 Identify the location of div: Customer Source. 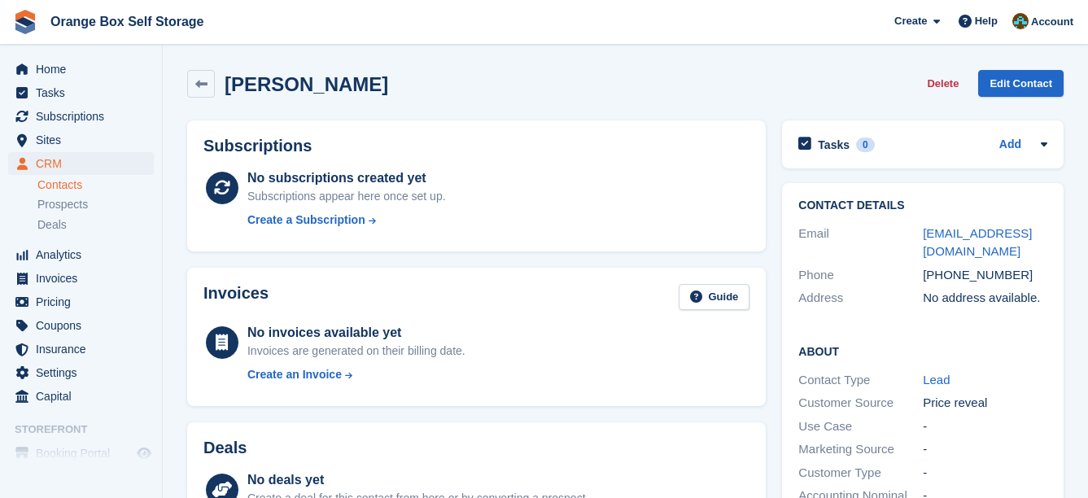
(860, 403).